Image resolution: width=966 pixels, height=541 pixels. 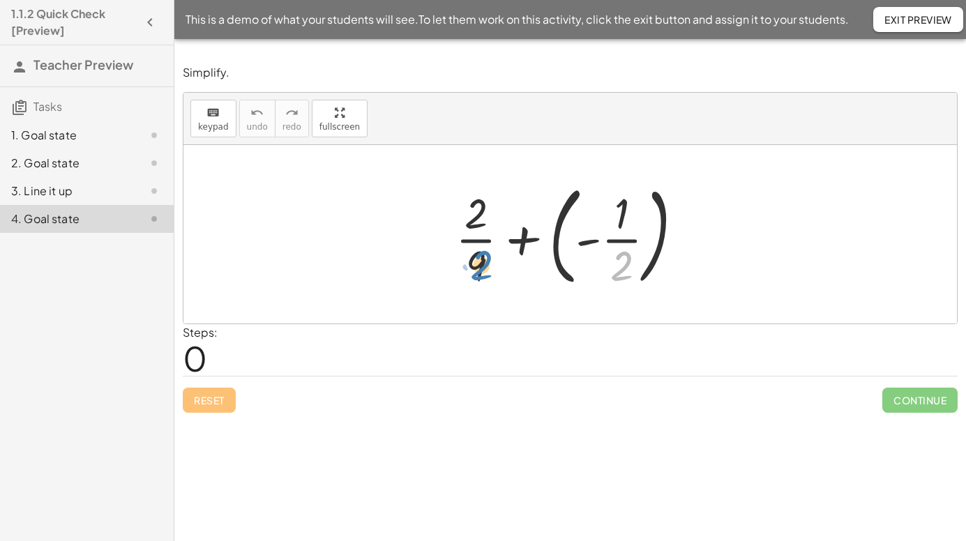 I want to click on div: 3. Line it up, so click(x=67, y=191).